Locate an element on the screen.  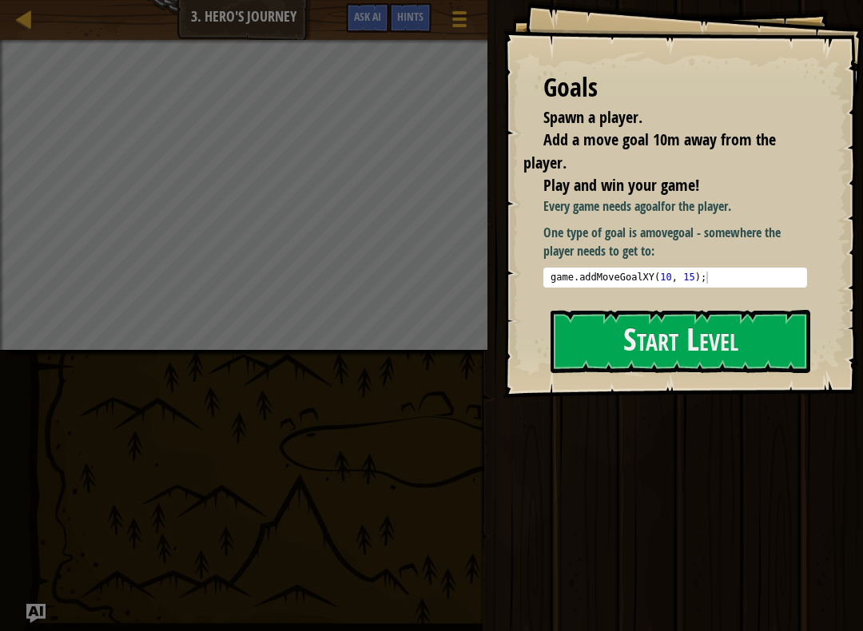
li: Spawn a player. is located at coordinates (663, 117).